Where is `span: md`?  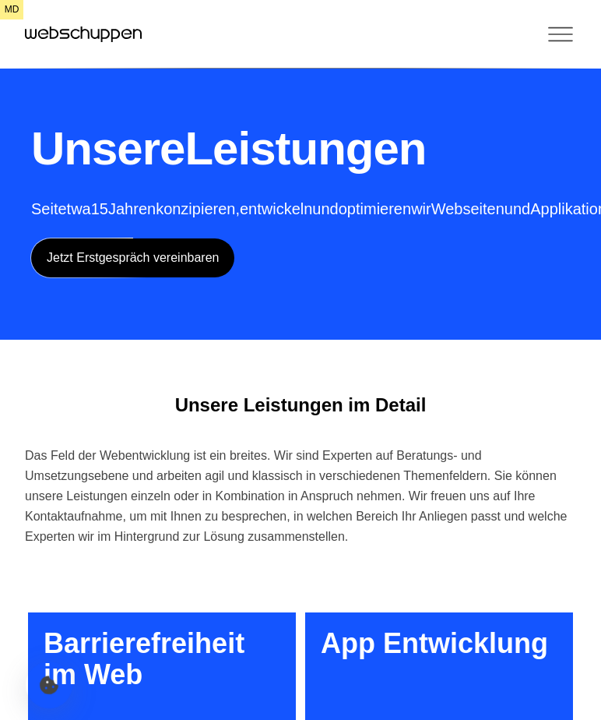
span: md is located at coordinates (12, 10).